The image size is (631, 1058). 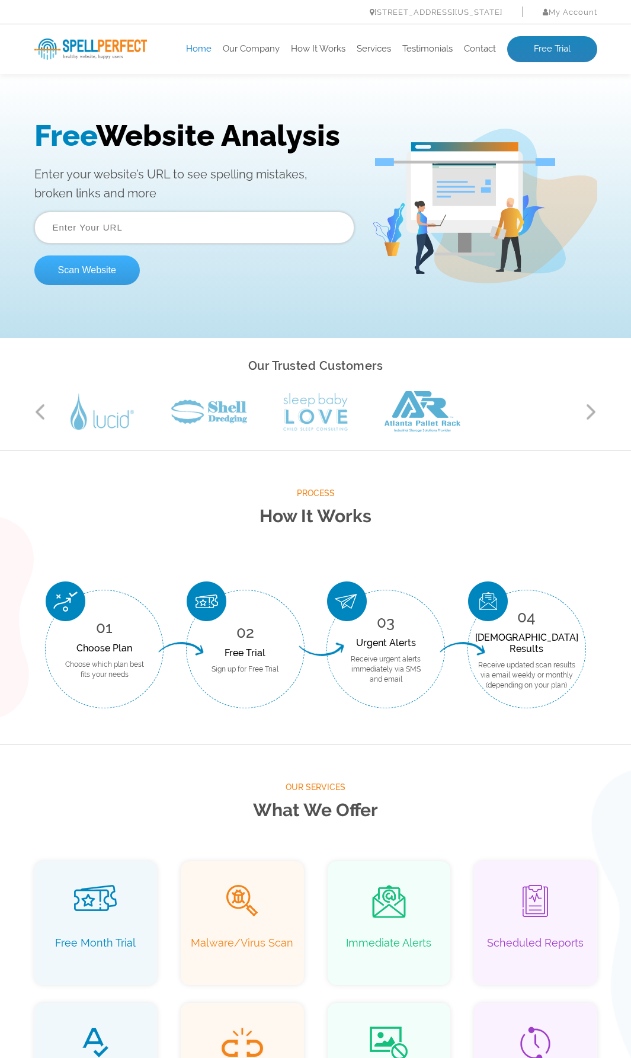 What do you see at coordinates (316, 493) in the screenshot?
I see `span: Process` at bounding box center [316, 493].